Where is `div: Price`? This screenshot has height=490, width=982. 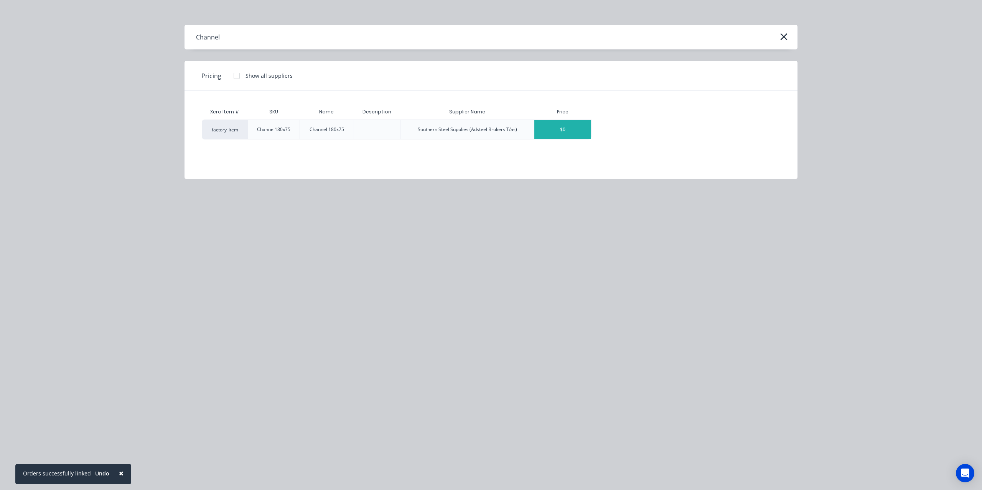 div: Price is located at coordinates (562, 112).